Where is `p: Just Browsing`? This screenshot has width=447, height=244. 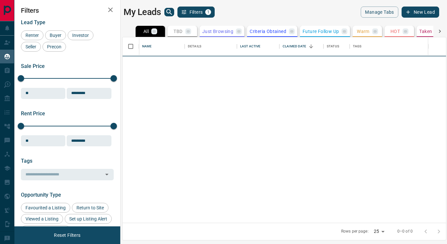
p: Just Browsing is located at coordinates (218, 31).